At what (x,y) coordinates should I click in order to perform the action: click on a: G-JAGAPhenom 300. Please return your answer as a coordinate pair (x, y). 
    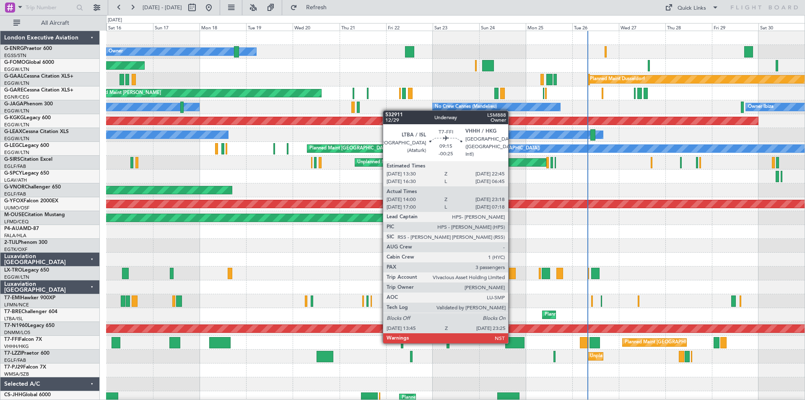
    Looking at the image, I should click on (29, 104).